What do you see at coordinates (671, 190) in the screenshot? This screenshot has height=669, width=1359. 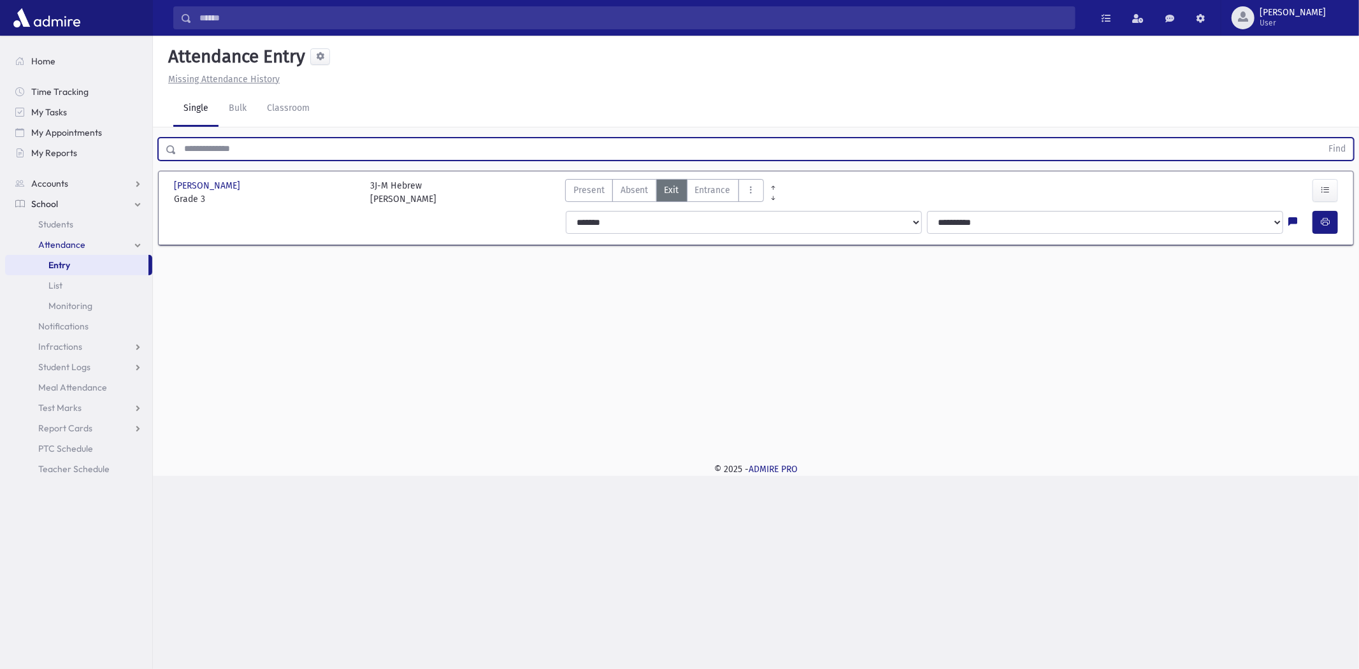 I see `span: Exit` at bounding box center [671, 190].